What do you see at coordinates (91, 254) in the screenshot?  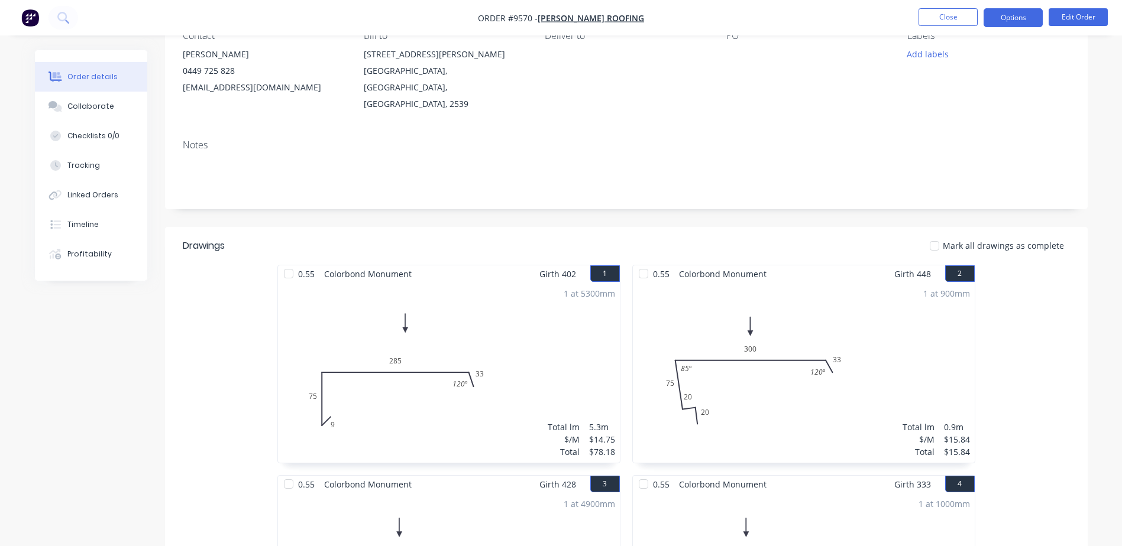 I see `button: Profitability` at bounding box center [91, 254].